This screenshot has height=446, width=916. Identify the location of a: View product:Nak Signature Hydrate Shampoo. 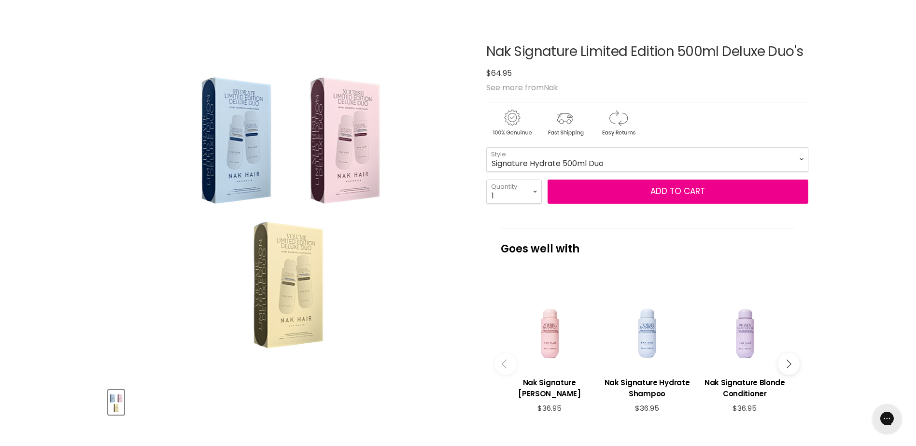
(647, 387).